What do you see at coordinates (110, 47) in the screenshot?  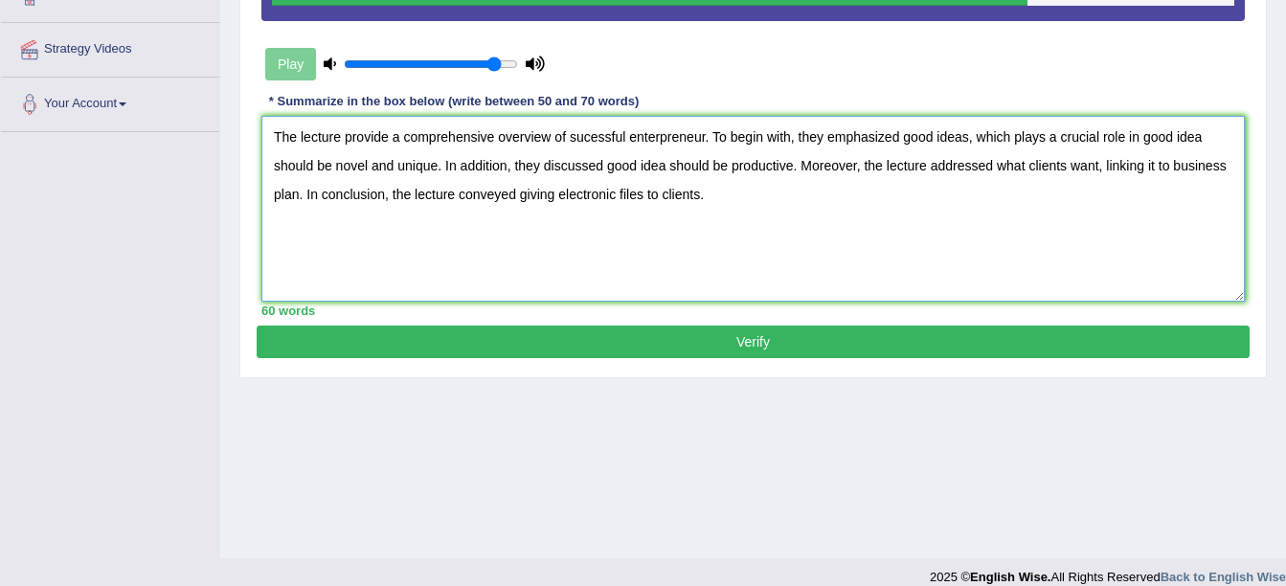 I see `a: Strategy Videos` at bounding box center [110, 47].